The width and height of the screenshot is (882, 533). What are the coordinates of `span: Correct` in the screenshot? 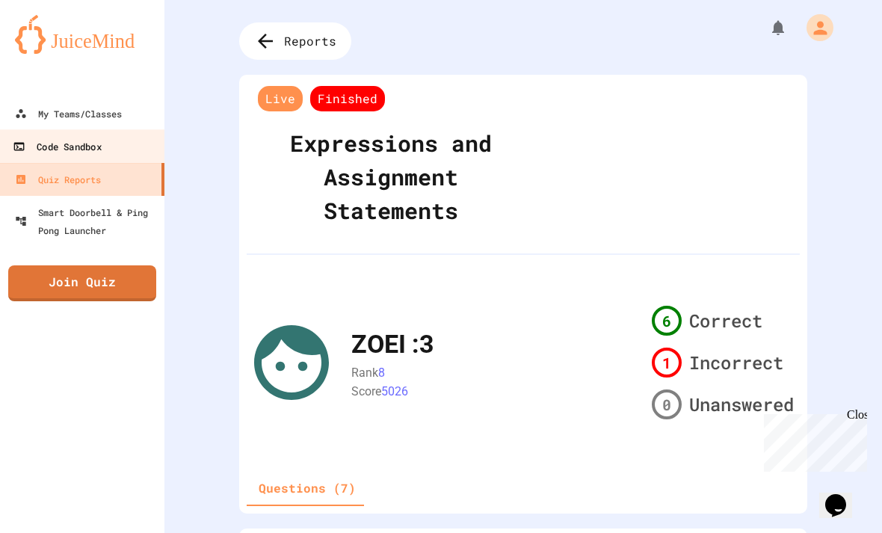 It's located at (726, 321).